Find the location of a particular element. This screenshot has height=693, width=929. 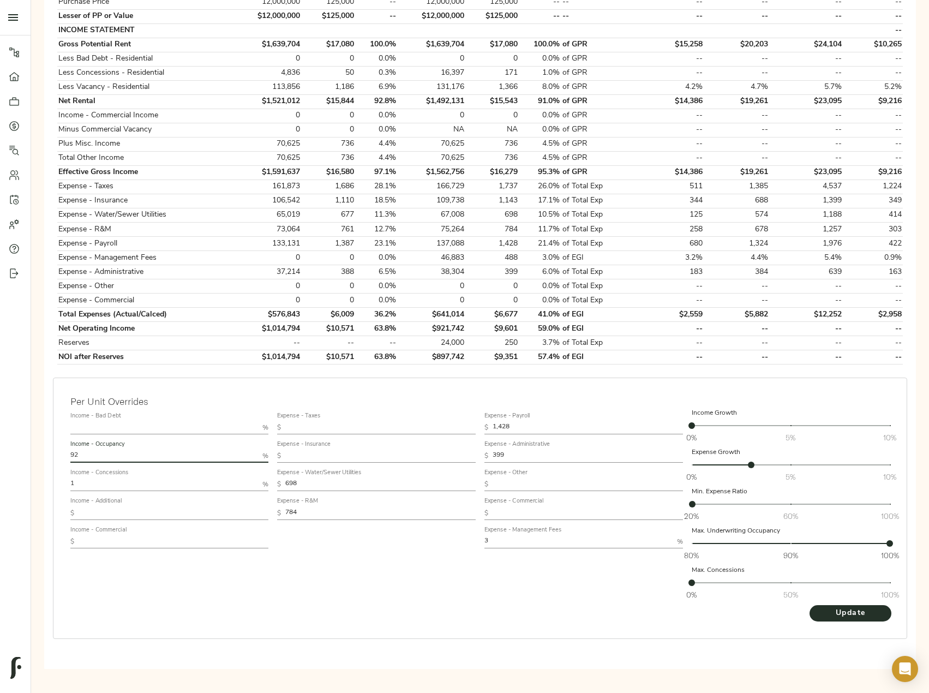

td: 75,264 is located at coordinates (431, 230).